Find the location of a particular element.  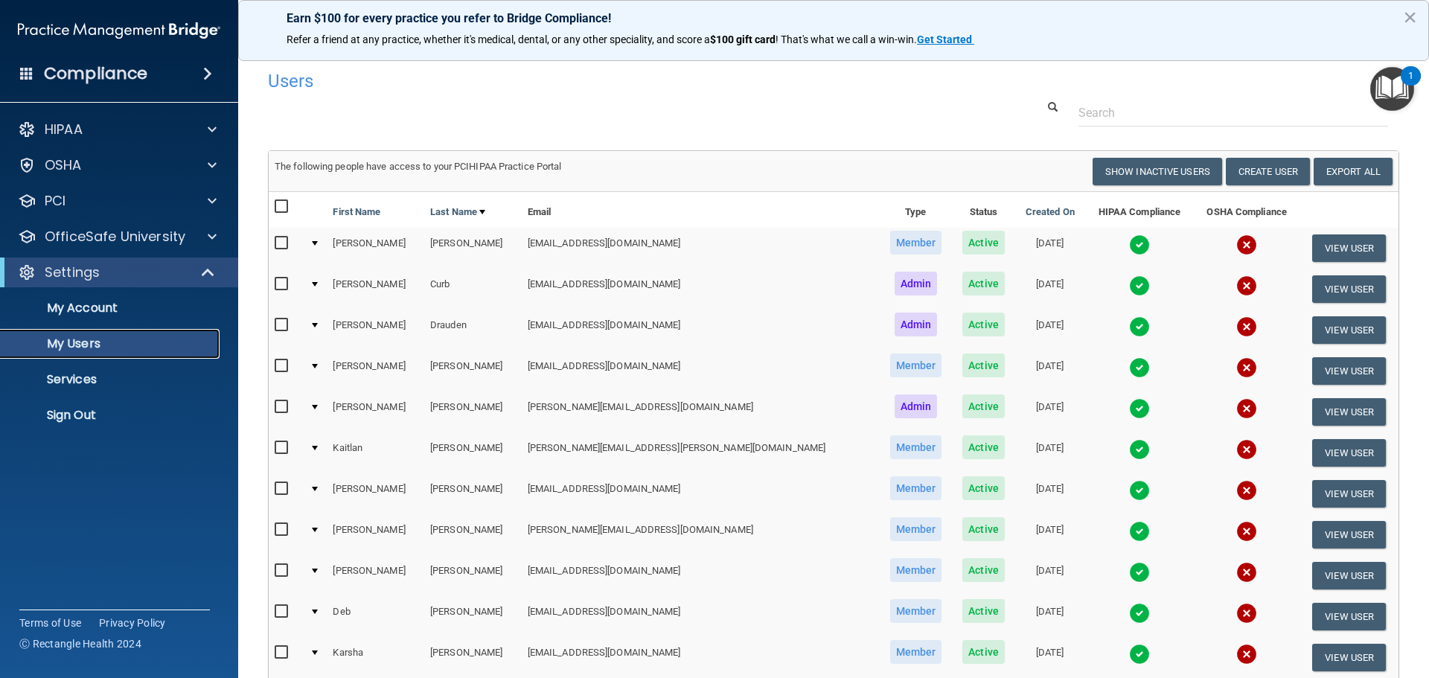

th: Type is located at coordinates (916, 210).